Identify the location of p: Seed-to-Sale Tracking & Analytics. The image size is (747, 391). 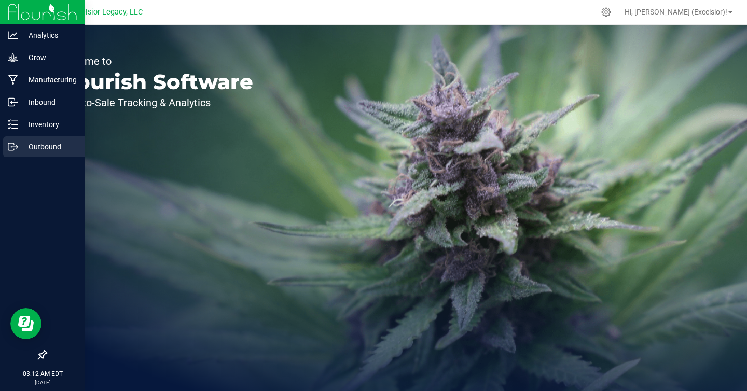
(155, 103).